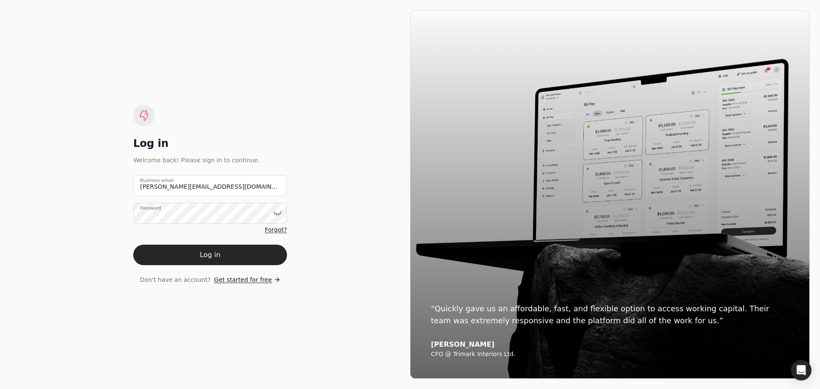 The height and width of the screenshot is (389, 820). I want to click on div: Open Intercom Messenger, so click(802, 370).